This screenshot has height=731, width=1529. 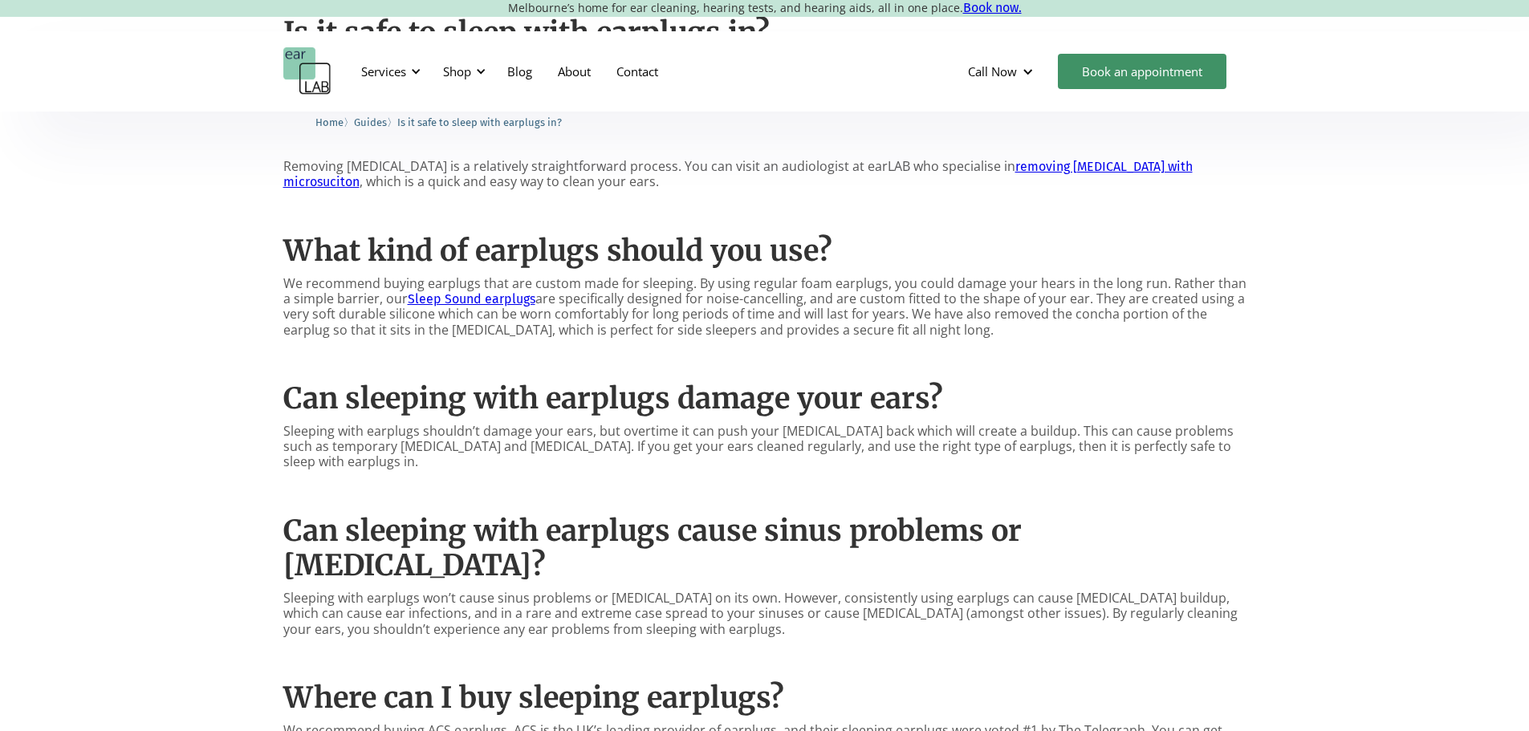 I want to click on span: Guides, so click(x=370, y=122).